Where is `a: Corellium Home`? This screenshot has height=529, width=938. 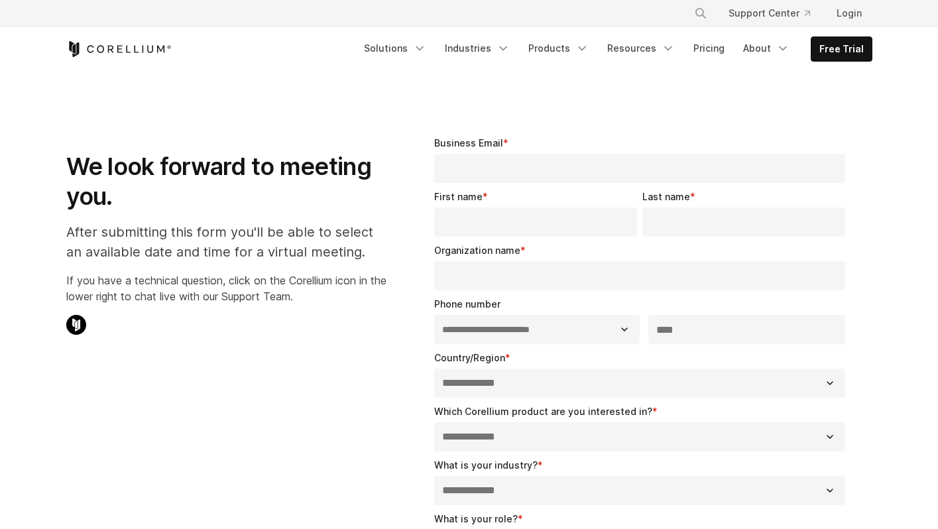 a: Corellium Home is located at coordinates (119, 49).